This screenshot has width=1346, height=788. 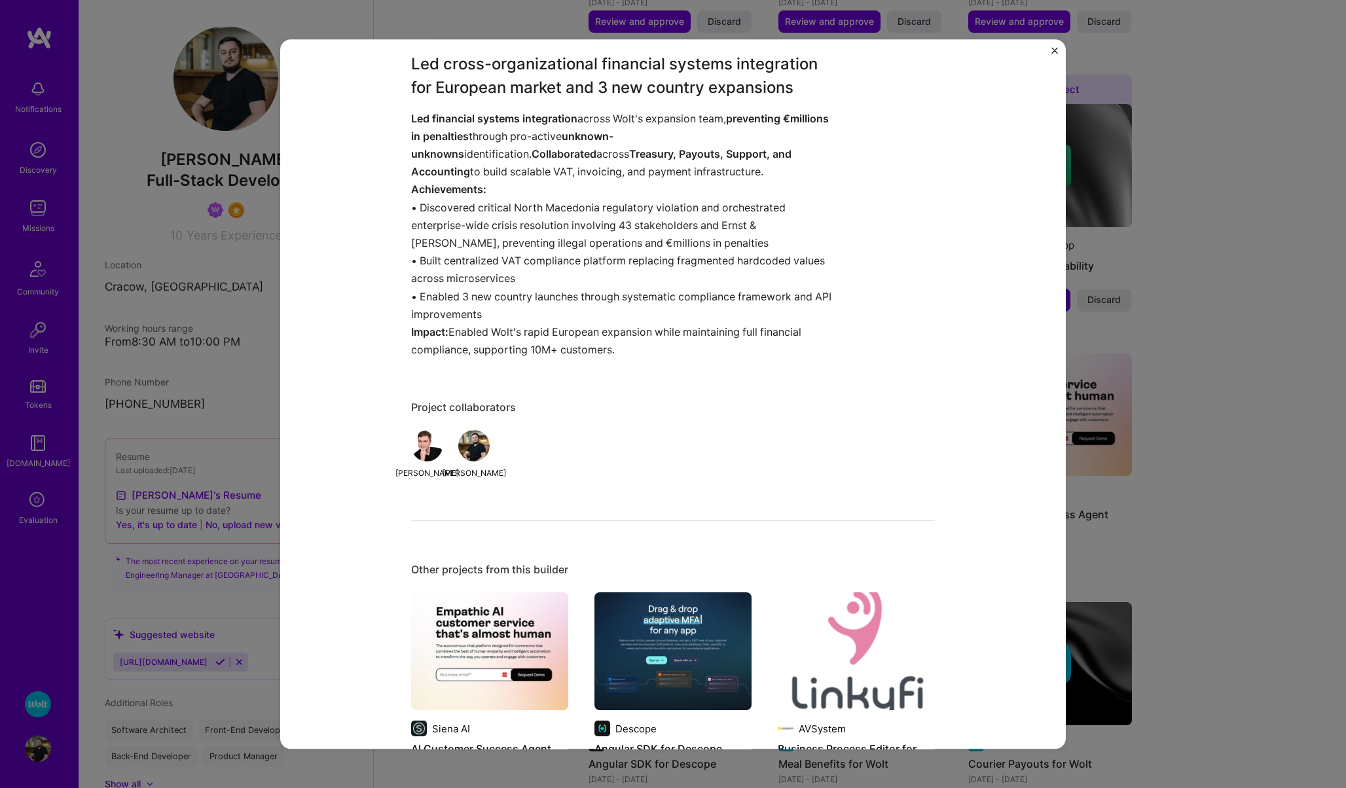 What do you see at coordinates (621, 127) in the screenshot?
I see `strong: preventing €millions in penalties` at bounding box center [621, 127].